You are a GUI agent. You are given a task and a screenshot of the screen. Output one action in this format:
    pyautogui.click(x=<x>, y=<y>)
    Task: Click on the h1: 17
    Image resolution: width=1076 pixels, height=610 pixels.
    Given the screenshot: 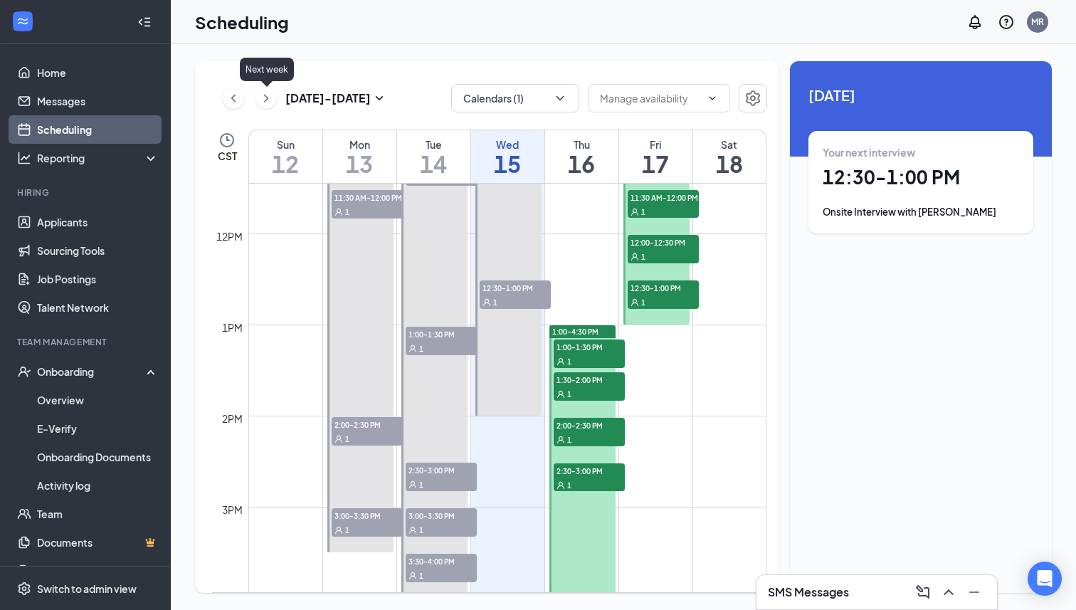 What is the action you would take?
    pyautogui.click(x=655, y=164)
    